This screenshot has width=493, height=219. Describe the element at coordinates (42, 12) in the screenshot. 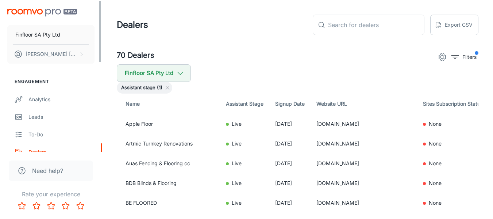

I see `img: Roomvo PRO Beta` at that location.